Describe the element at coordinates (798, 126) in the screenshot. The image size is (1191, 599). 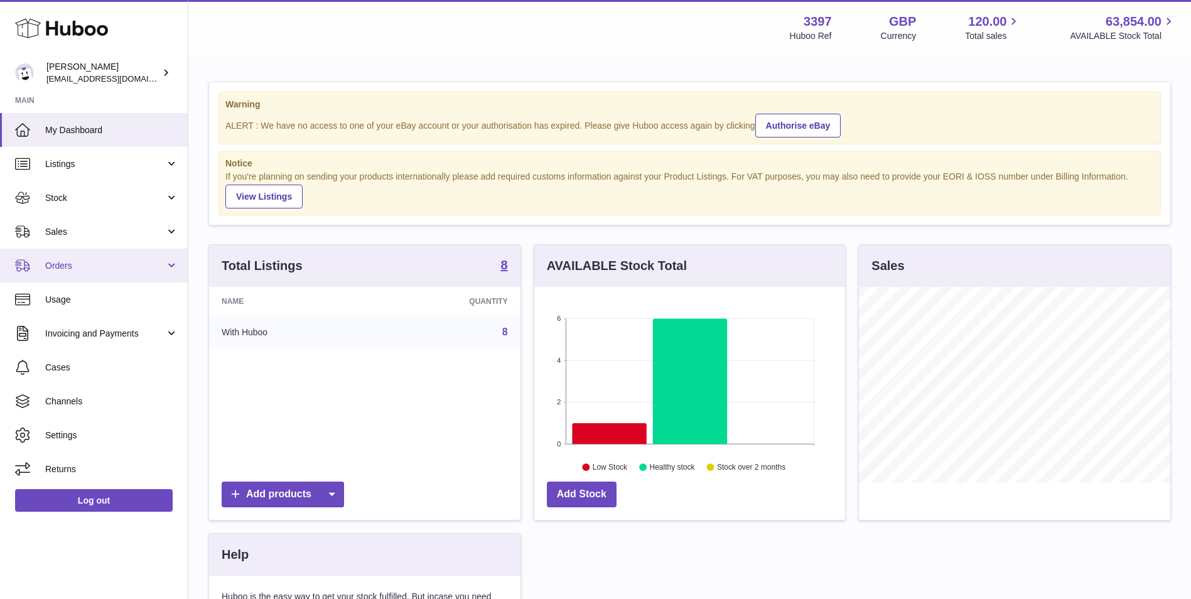
I see `a: Authorise eBay` at that location.